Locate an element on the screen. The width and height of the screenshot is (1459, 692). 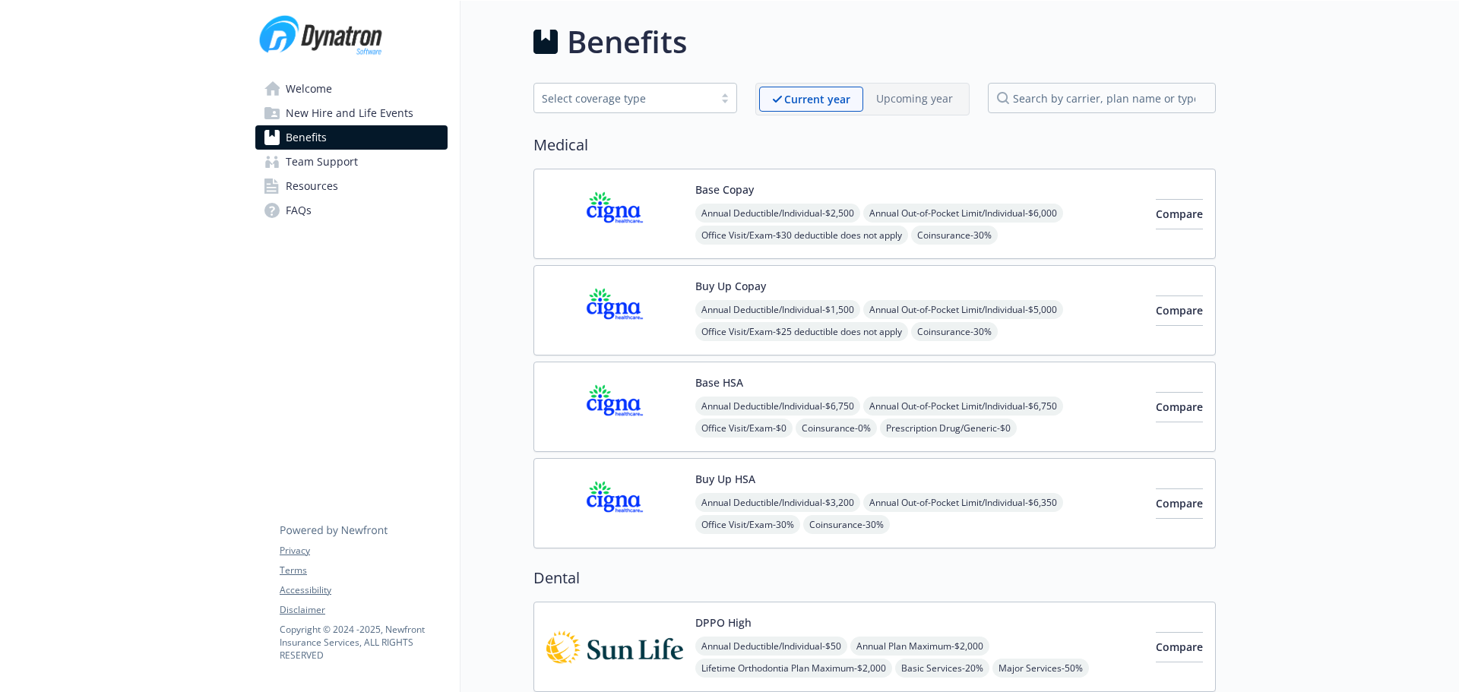
span: Upcoming year is located at coordinates (914, 99).